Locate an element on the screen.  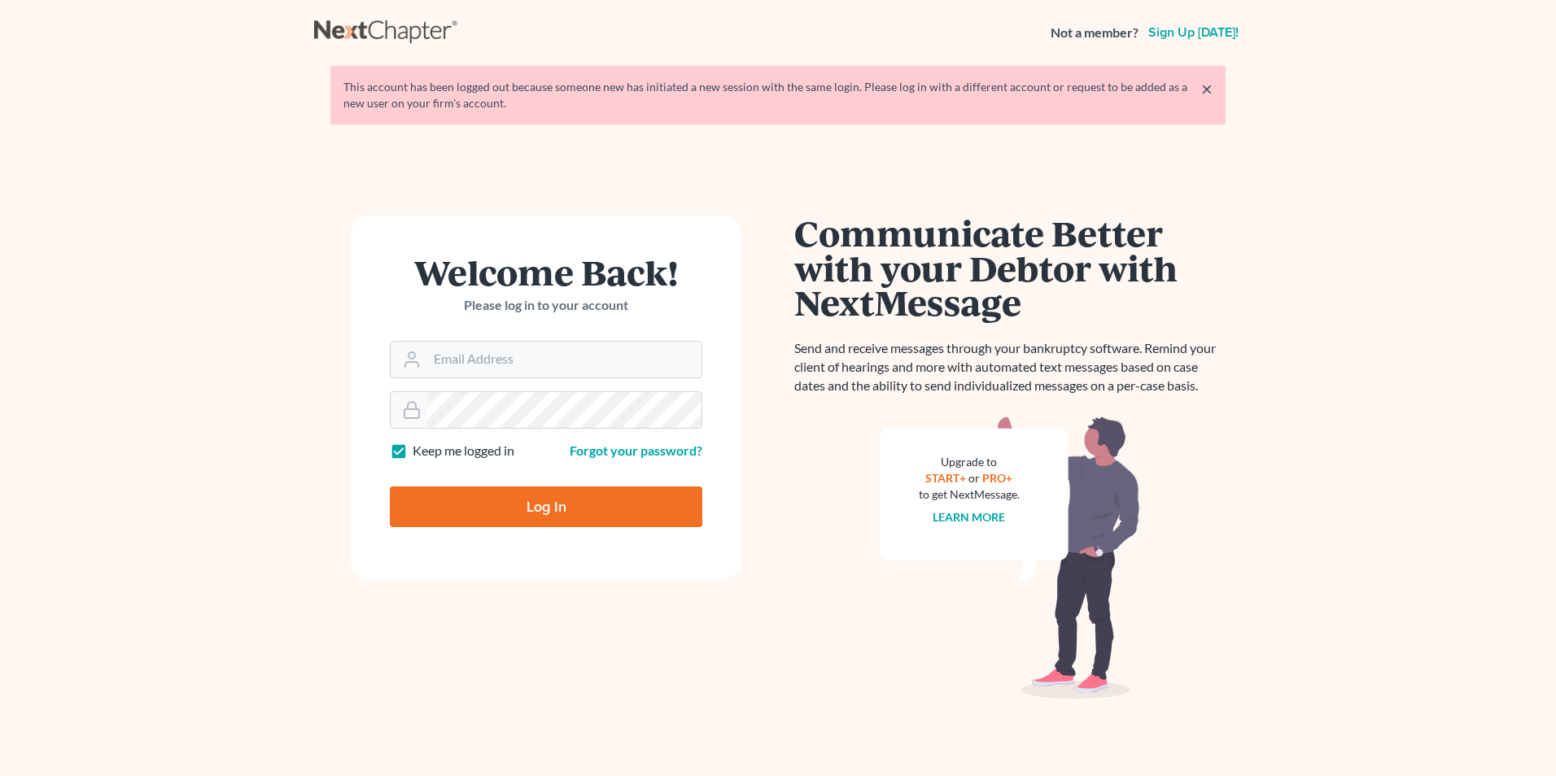
div: to get NextMessage. is located at coordinates (969, 495).